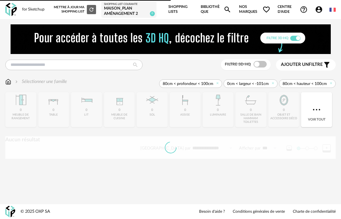 This screenshot has height=219, width=341. Describe the element at coordinates (16, 82) in the screenshot. I see `img: svg+xml;base64,PHN2ZyB3aWR0aD0iMTYiIGhlaWdodD0iMTYiIHZpZXdCb3g9IjAgMCAxNiAxNiIgZmlsbD0ibm9uZSIgeG...` at that location.